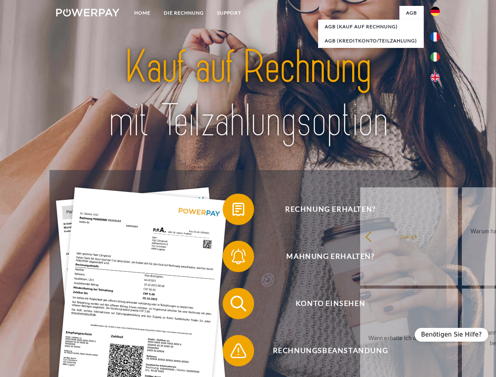 The height and width of the screenshot is (377, 496). I want to click on button: Rechnungsbeanstandung, so click(325, 351).